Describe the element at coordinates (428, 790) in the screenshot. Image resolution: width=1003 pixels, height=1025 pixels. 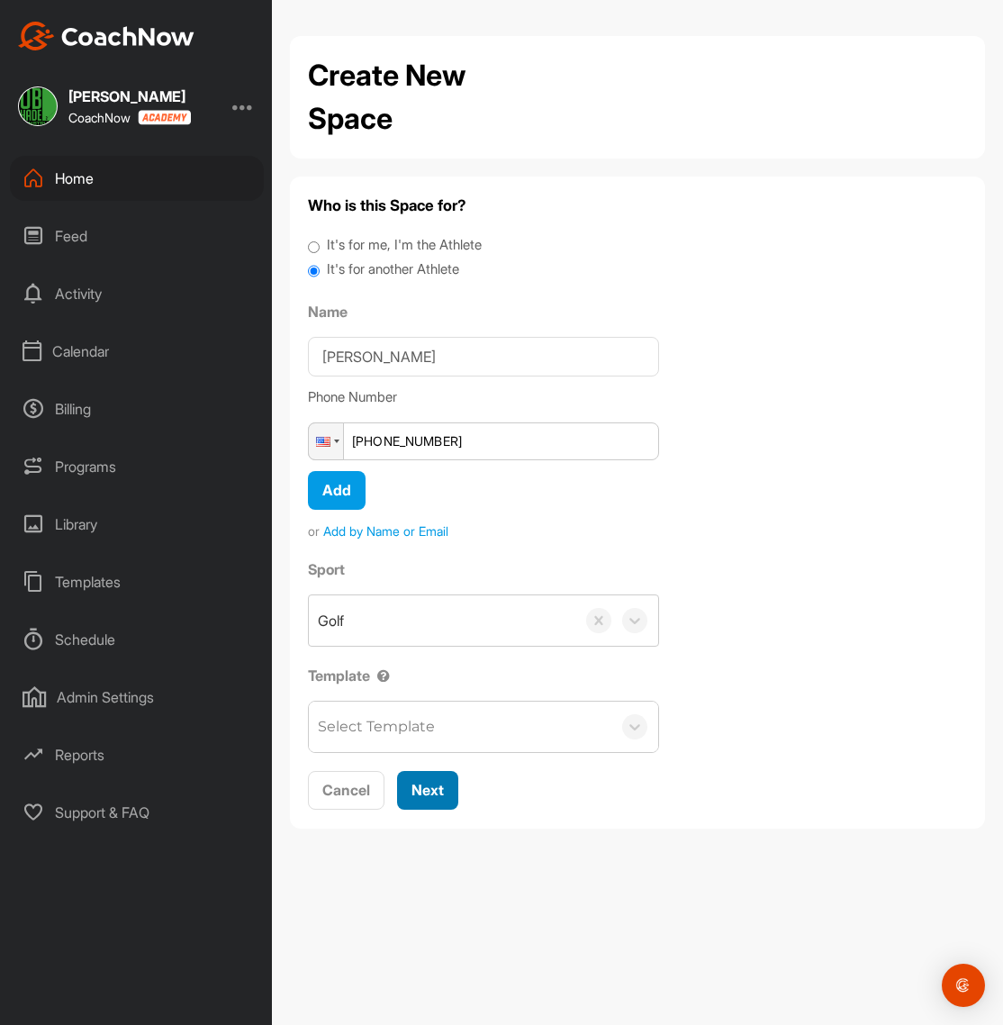
I see `span: Next` at that location.